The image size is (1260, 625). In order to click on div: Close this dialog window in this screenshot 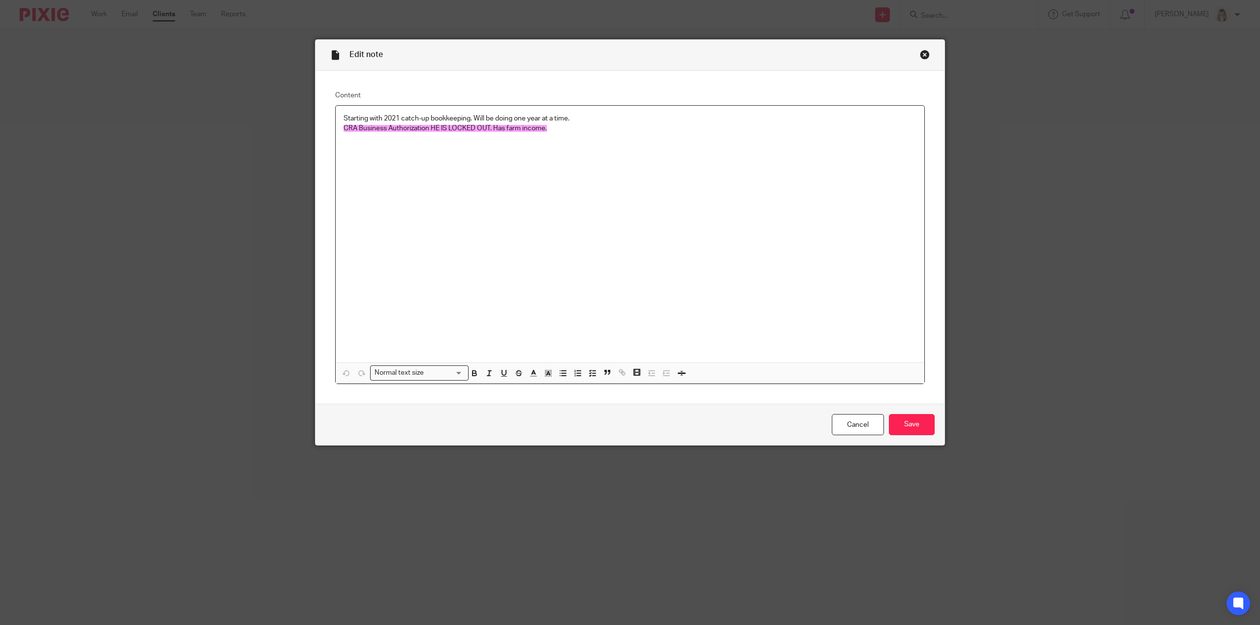, I will do `click(925, 55)`.